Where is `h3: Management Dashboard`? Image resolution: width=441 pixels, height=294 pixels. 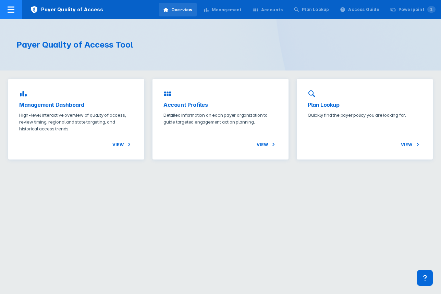
h3: Management Dashboard is located at coordinates (76, 105).